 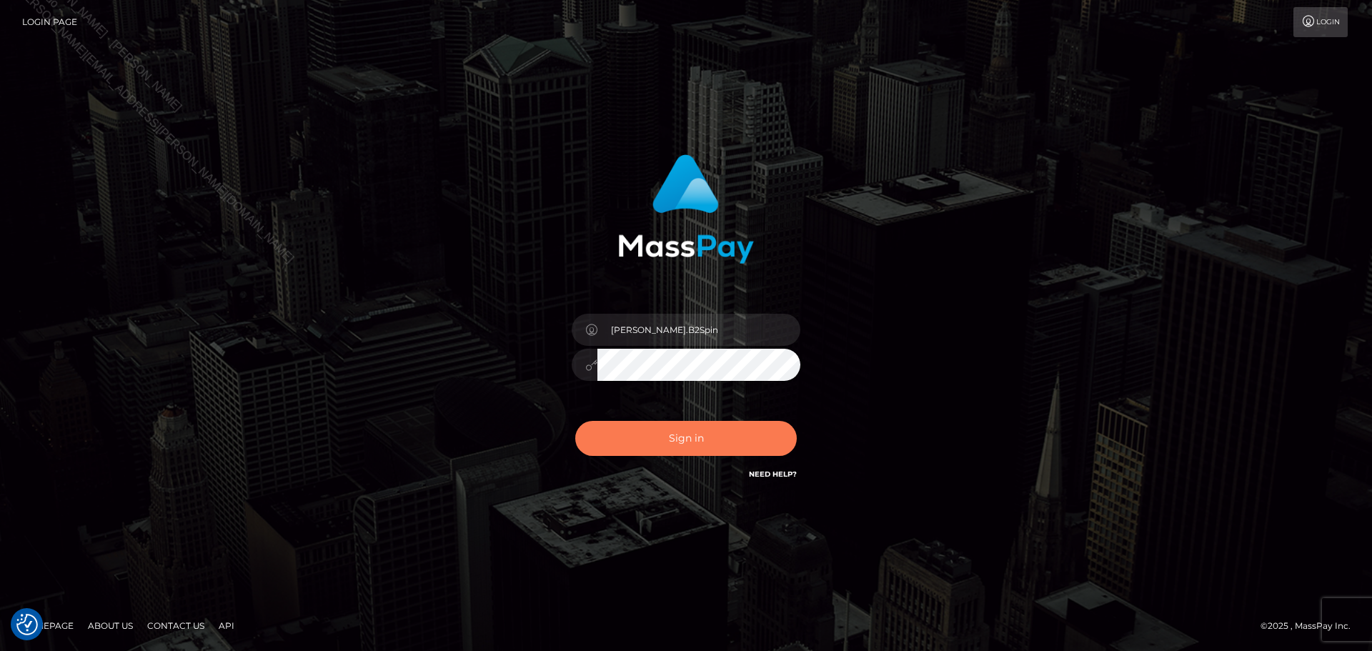 I want to click on a: Login Page, so click(x=49, y=22).